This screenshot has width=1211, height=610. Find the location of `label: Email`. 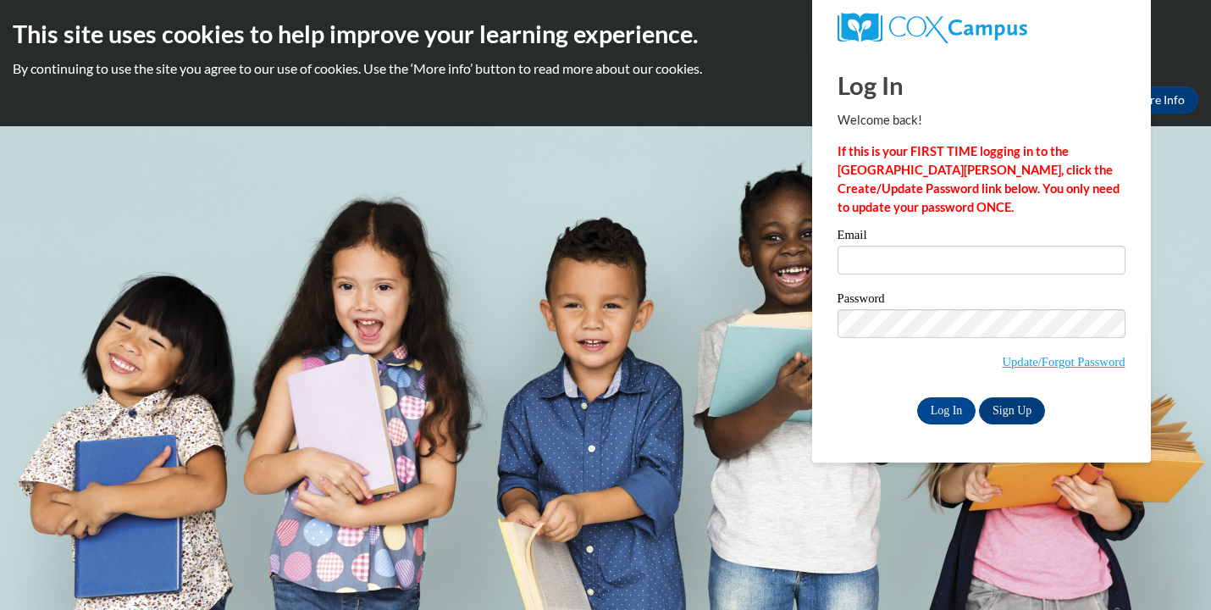

label: Email is located at coordinates (981, 237).